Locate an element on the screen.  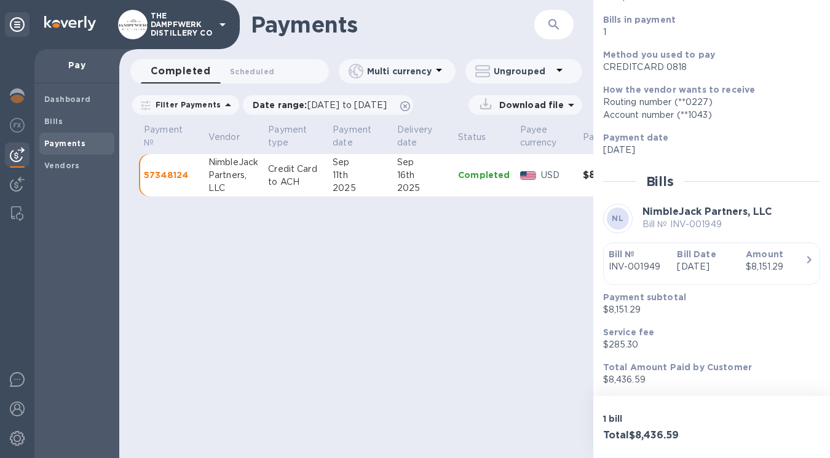
div: 11th is located at coordinates (359, 175).